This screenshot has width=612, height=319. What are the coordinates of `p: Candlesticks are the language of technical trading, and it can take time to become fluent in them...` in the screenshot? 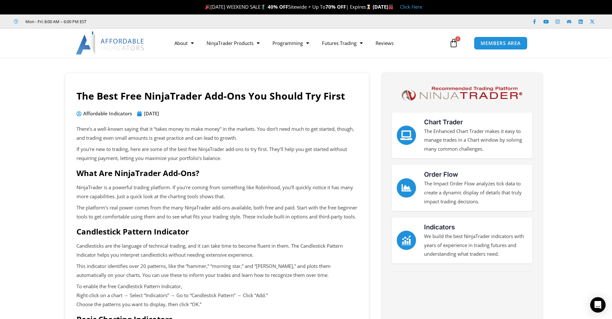 It's located at (217, 251).